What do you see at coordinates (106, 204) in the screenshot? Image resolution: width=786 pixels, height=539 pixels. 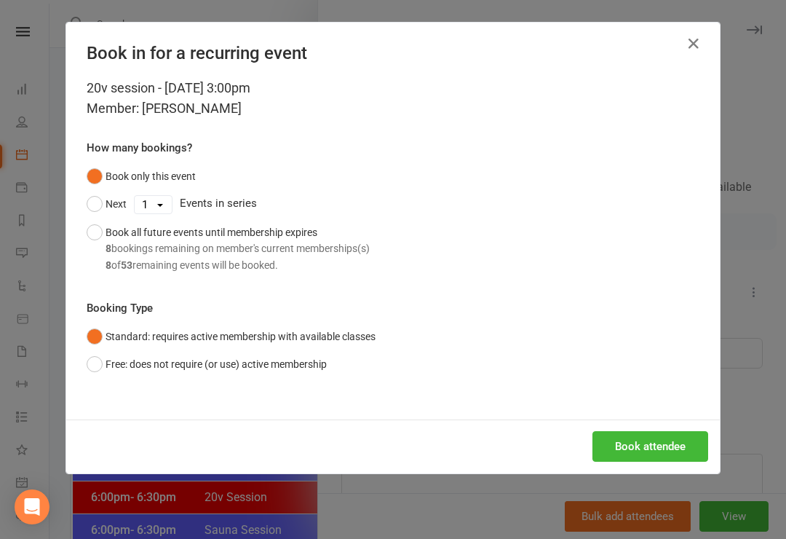 I see `button: Next` at bounding box center [106, 204].